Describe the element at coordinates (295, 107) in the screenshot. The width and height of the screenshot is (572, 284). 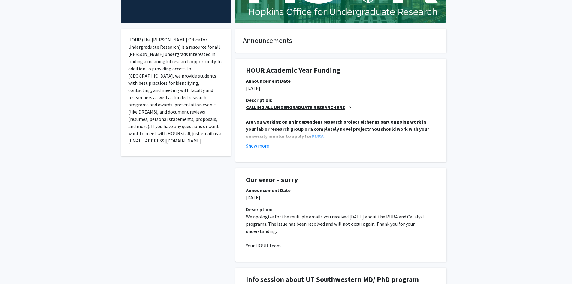
I see `u: CALLING ALL UNDERGRADUATE RESEARCHERS` at that location.